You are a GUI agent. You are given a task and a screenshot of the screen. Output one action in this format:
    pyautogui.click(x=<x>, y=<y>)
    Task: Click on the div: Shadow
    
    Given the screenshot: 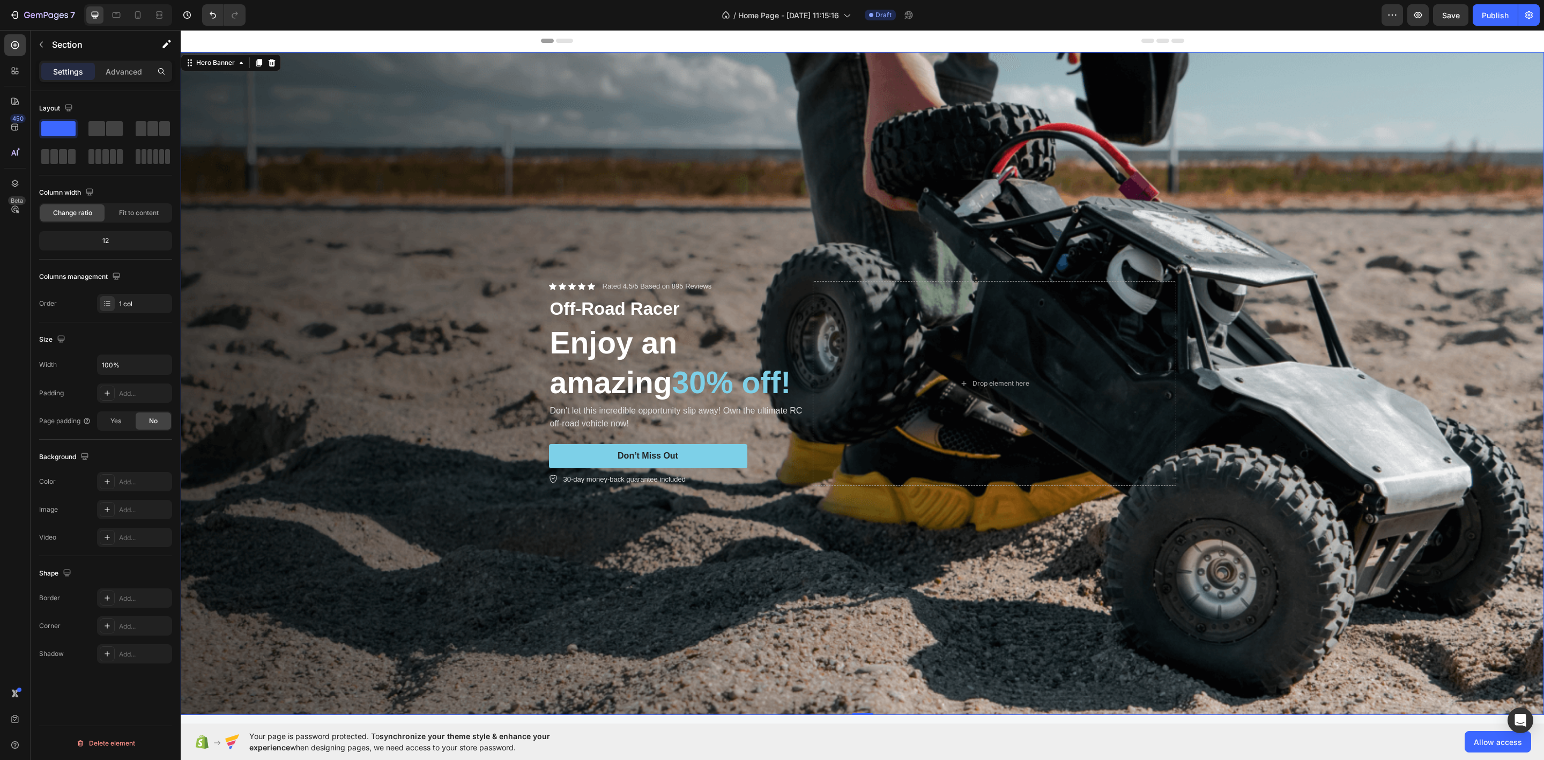 What is the action you would take?
    pyautogui.click(x=51, y=653)
    